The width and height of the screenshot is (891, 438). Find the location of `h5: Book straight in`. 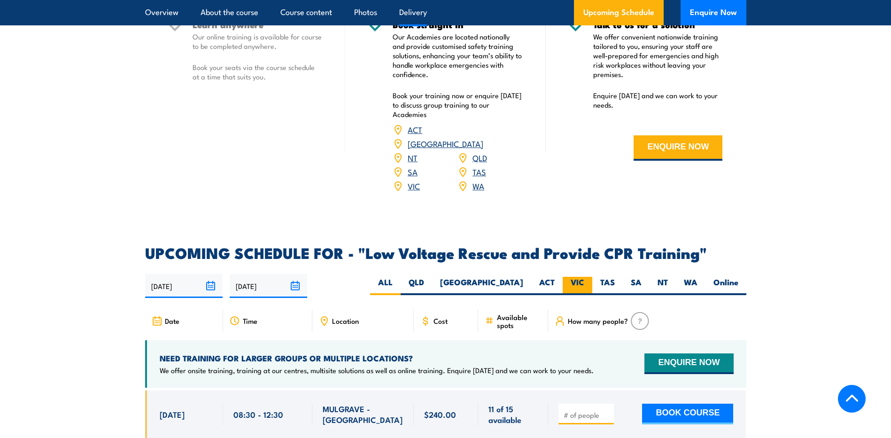

h5: Book straight in is located at coordinates (458, 24).